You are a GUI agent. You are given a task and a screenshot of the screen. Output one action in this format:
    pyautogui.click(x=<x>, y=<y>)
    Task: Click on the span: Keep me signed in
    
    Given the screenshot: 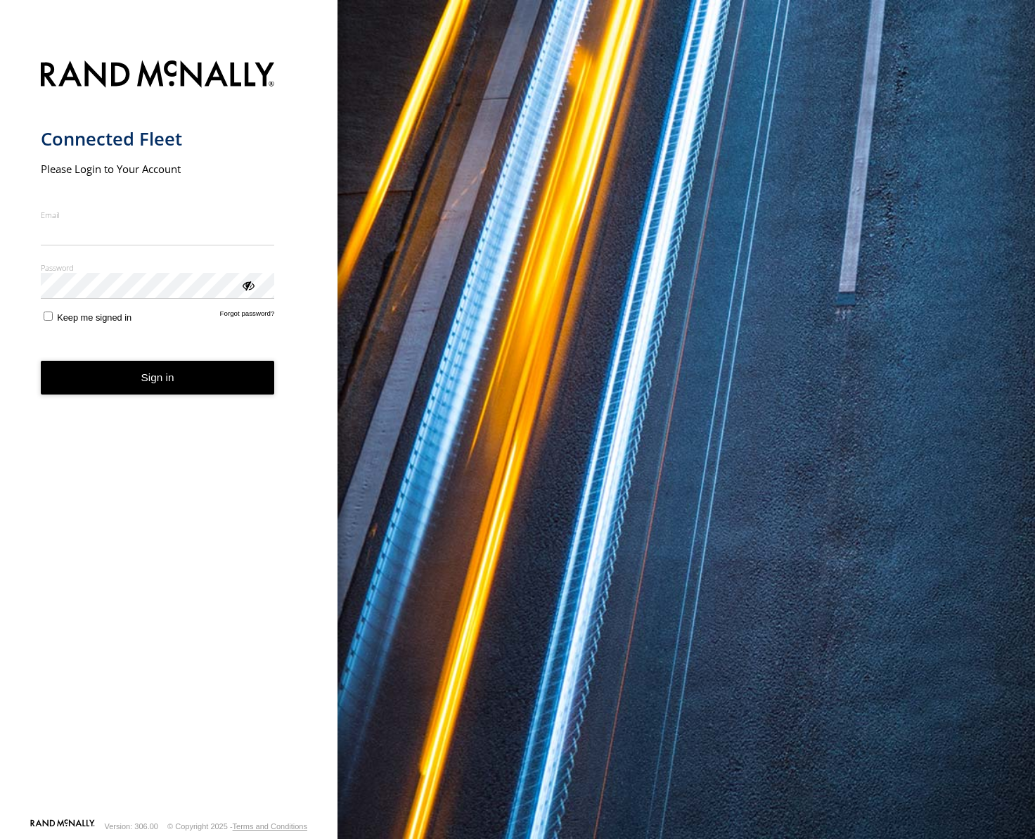 What is the action you would take?
    pyautogui.click(x=94, y=317)
    